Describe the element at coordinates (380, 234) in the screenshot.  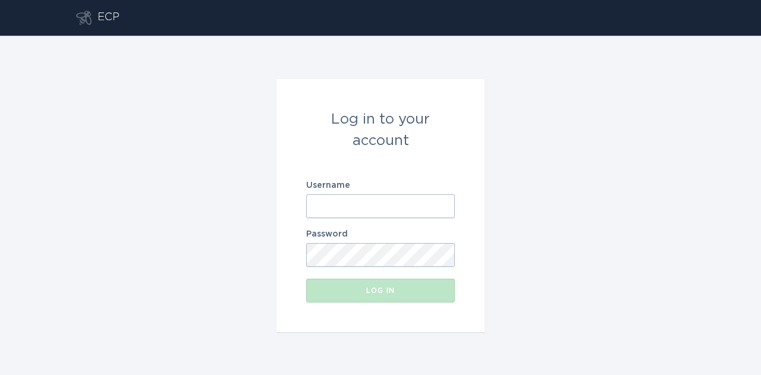
I see `label: Password` at that location.